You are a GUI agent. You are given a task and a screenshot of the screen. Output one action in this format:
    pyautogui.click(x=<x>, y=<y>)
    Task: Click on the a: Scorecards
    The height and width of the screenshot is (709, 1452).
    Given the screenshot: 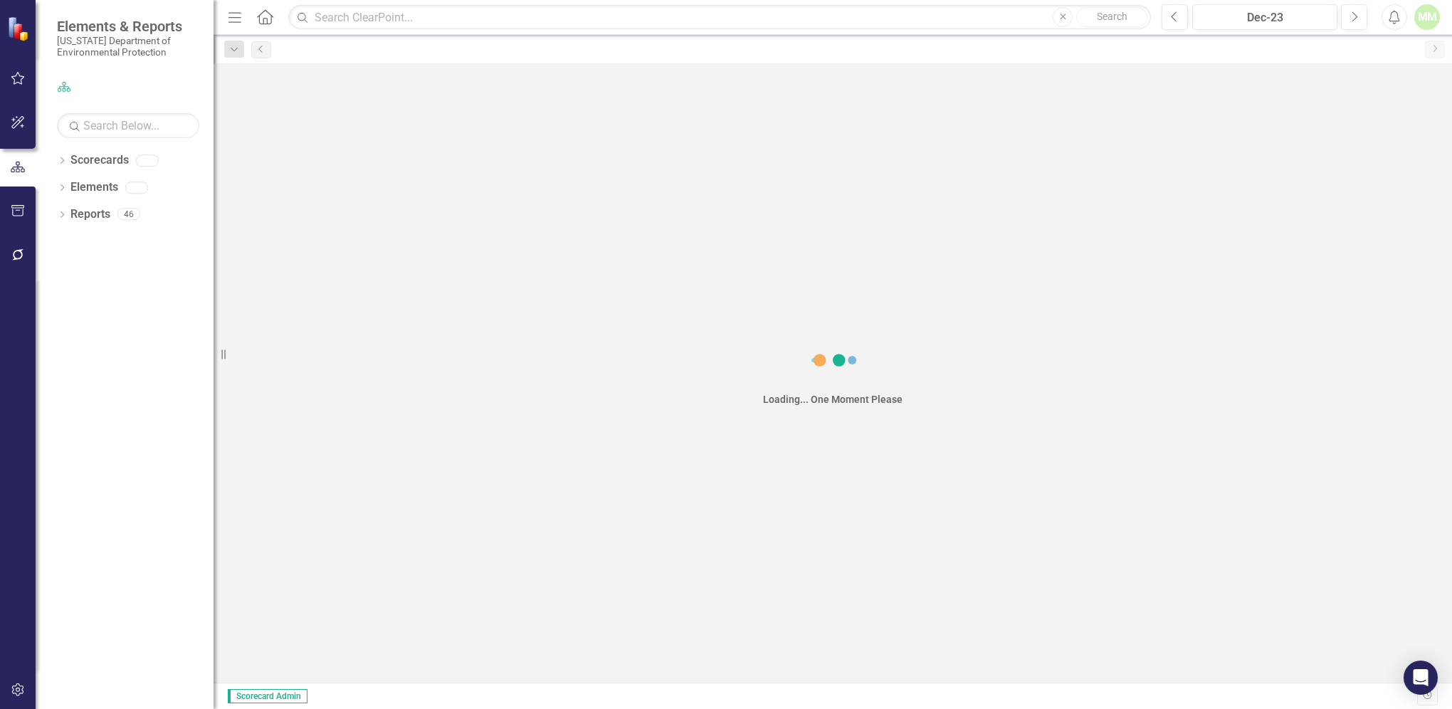 What is the action you would take?
    pyautogui.click(x=100, y=160)
    